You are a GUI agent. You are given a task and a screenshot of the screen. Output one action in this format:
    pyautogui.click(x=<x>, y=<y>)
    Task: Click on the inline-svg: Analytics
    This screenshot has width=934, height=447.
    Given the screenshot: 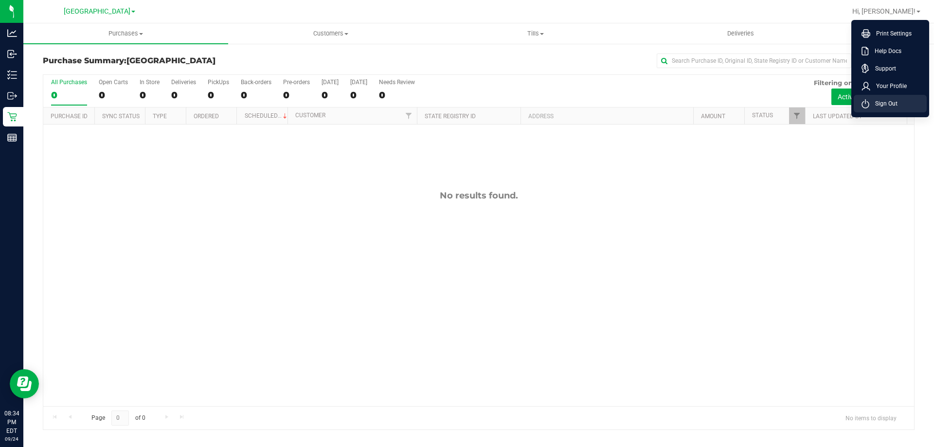 What is the action you would take?
    pyautogui.click(x=12, y=33)
    